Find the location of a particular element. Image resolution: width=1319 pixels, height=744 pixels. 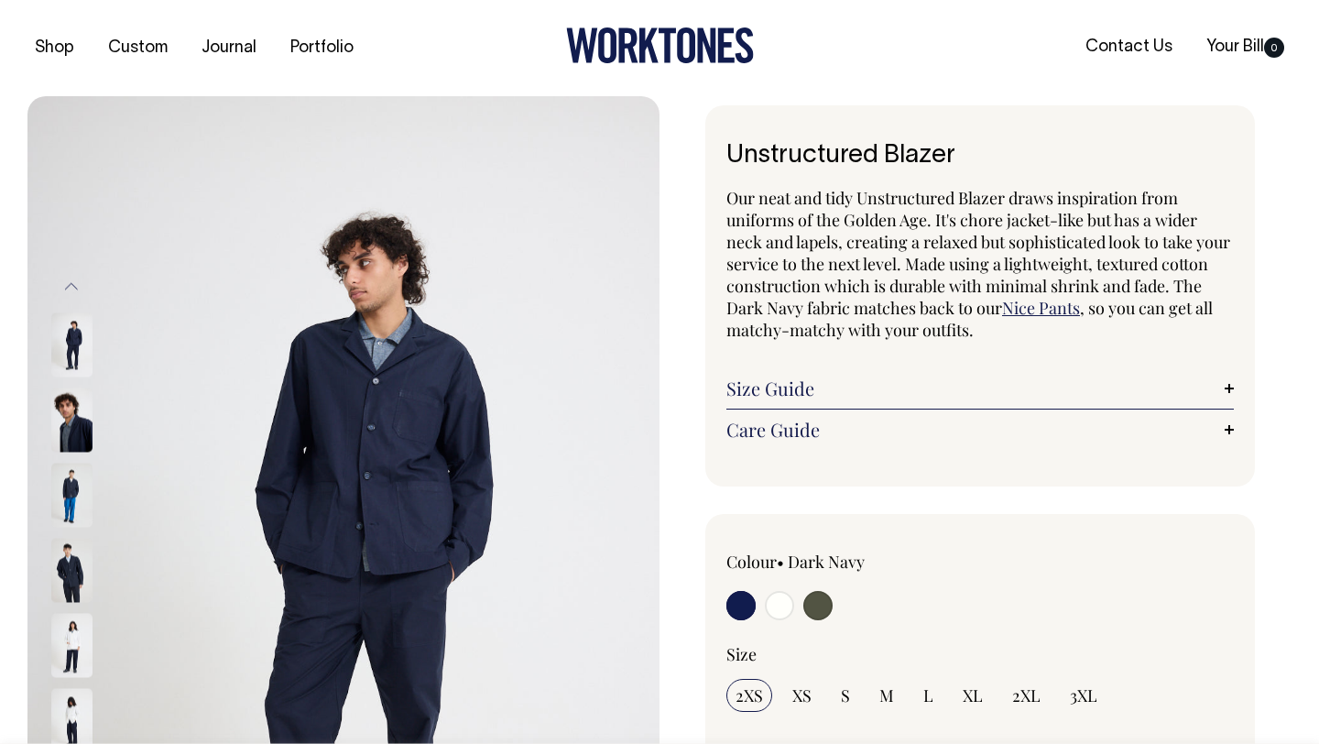

div: Colour is located at coordinates (828, 562).